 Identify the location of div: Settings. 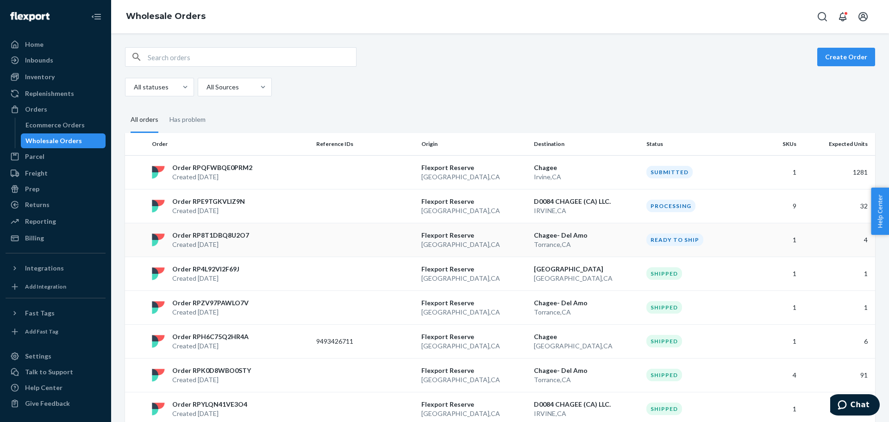
(38, 356).